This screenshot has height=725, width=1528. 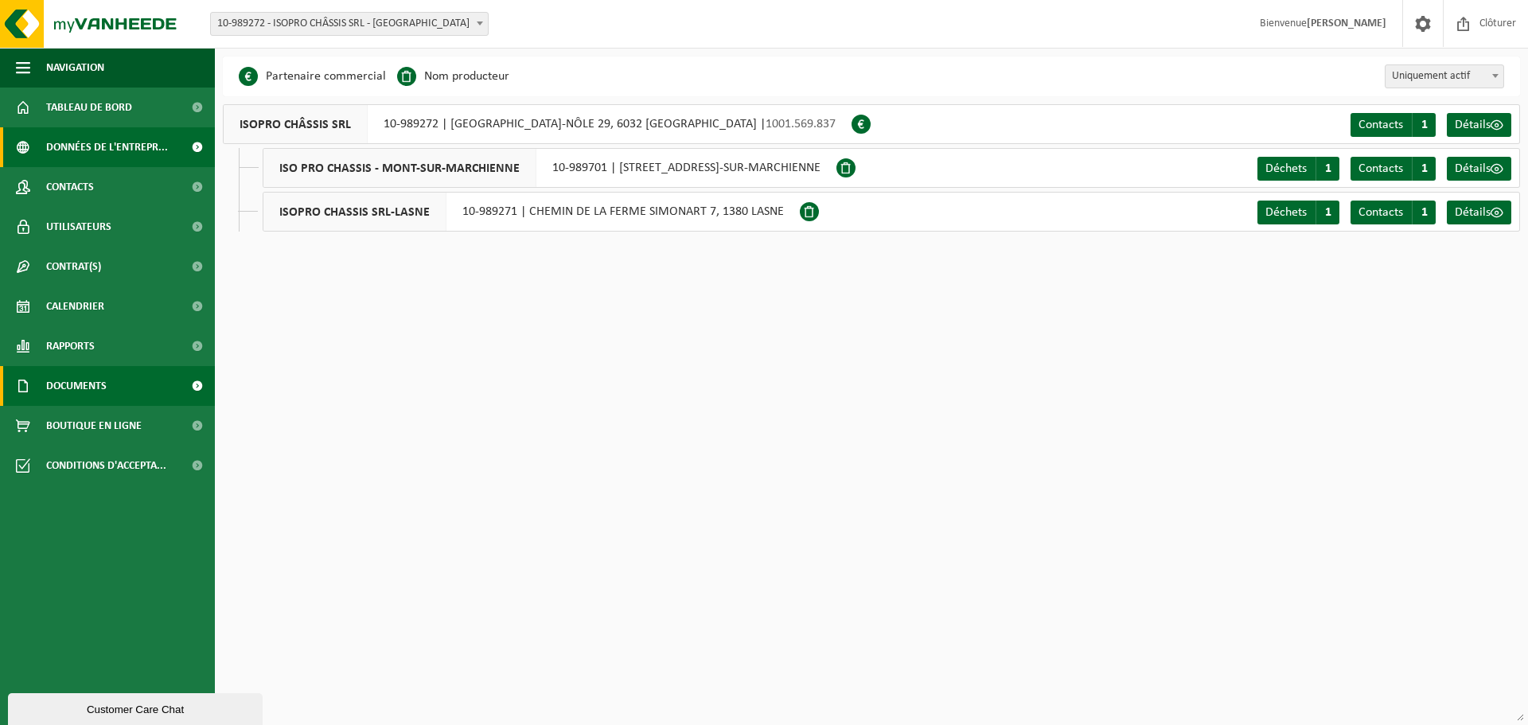 What do you see at coordinates (70, 346) in the screenshot?
I see `span: Rapports` at bounding box center [70, 346].